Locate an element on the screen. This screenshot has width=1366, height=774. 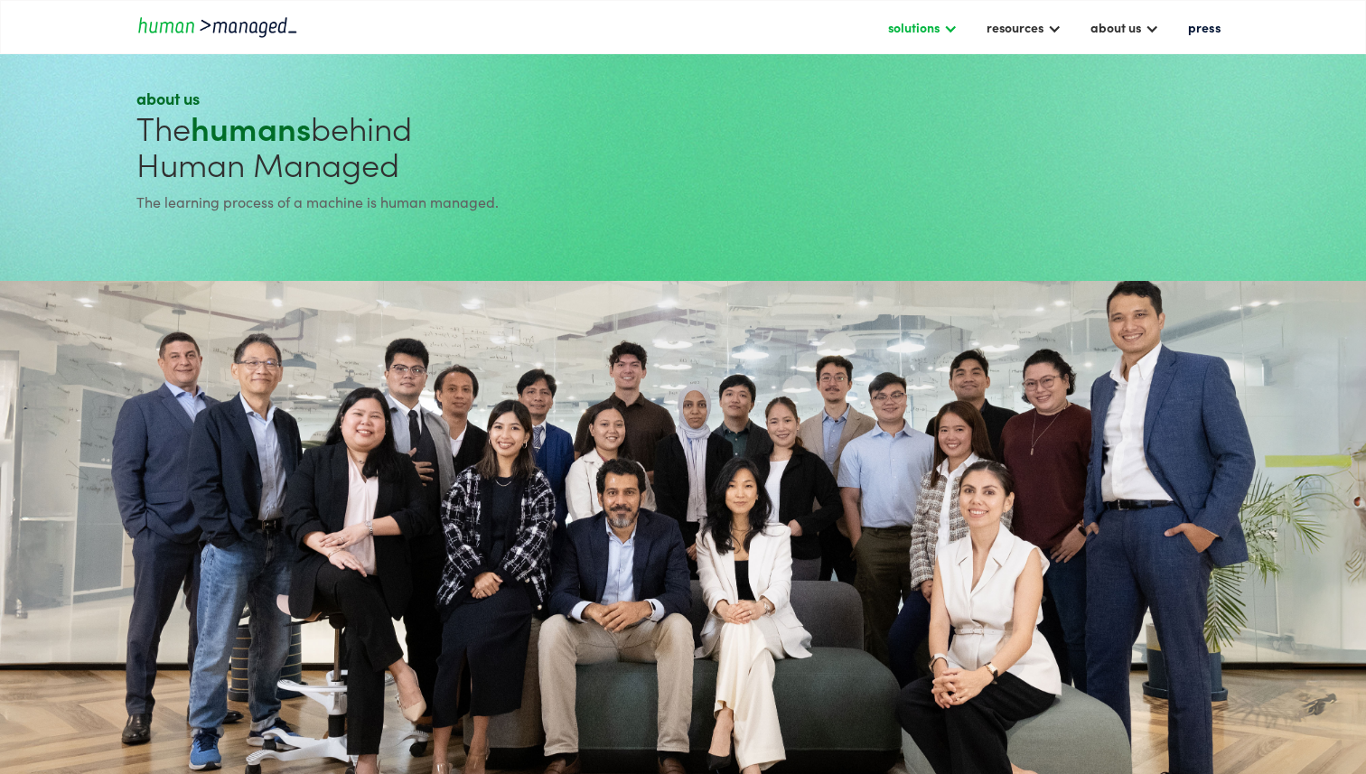
h1: The behind Human Managed is located at coordinates (406, 145).